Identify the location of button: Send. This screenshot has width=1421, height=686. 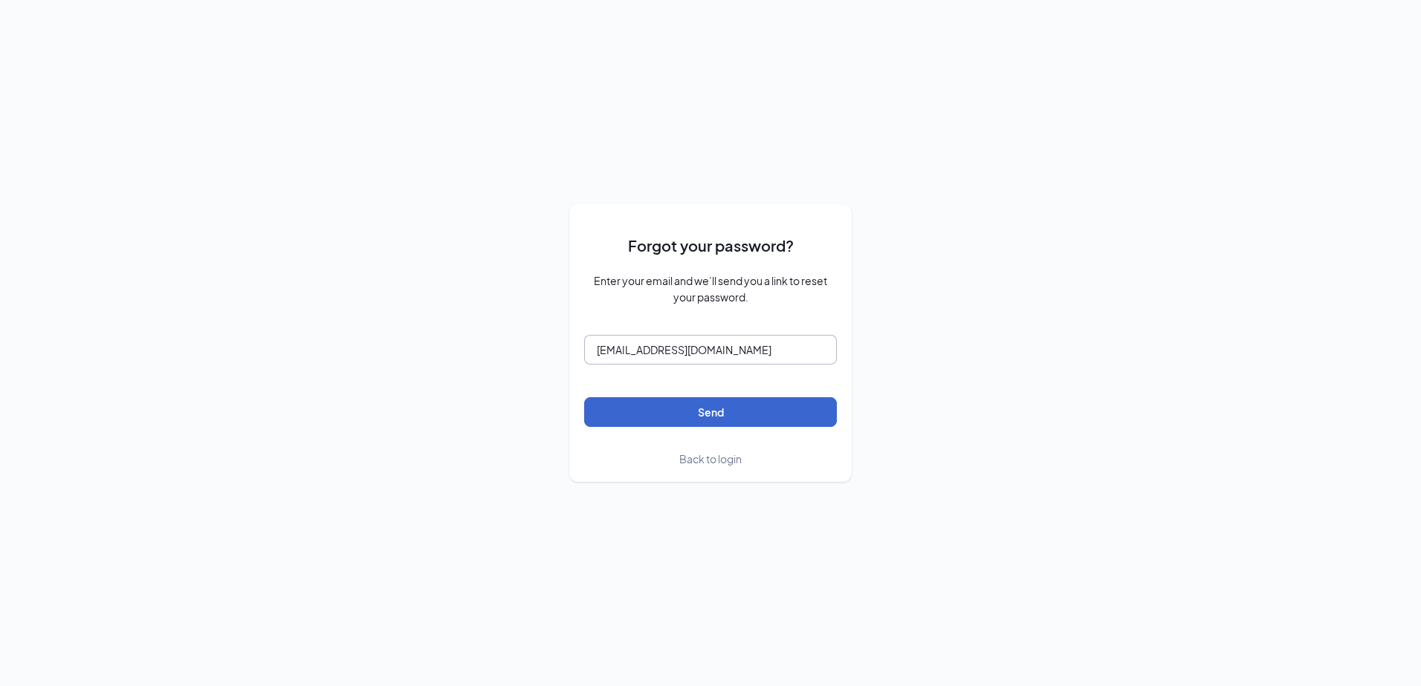
(710, 412).